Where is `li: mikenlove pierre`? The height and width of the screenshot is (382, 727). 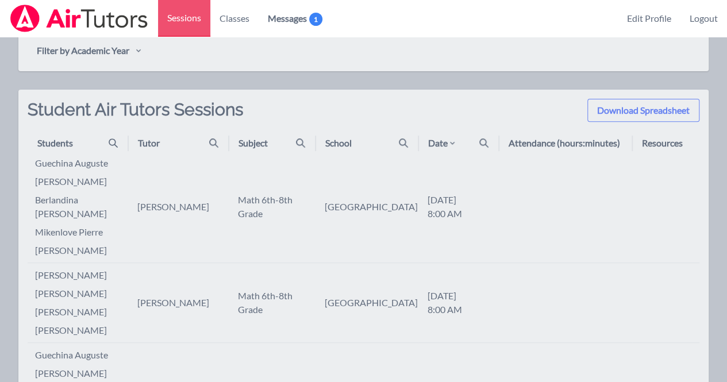 li: mikenlove pierre is located at coordinates (81, 232).